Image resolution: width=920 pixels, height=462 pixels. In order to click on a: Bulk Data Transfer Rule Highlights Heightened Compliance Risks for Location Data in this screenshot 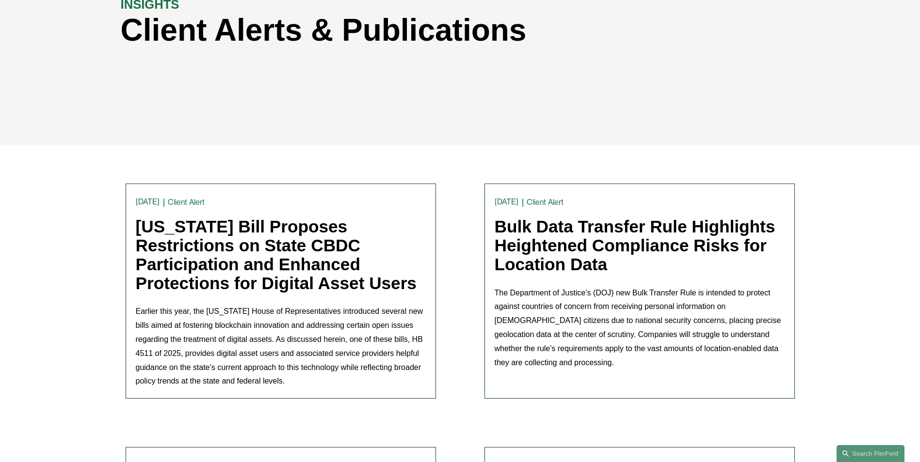, I will do `click(635, 245)`.